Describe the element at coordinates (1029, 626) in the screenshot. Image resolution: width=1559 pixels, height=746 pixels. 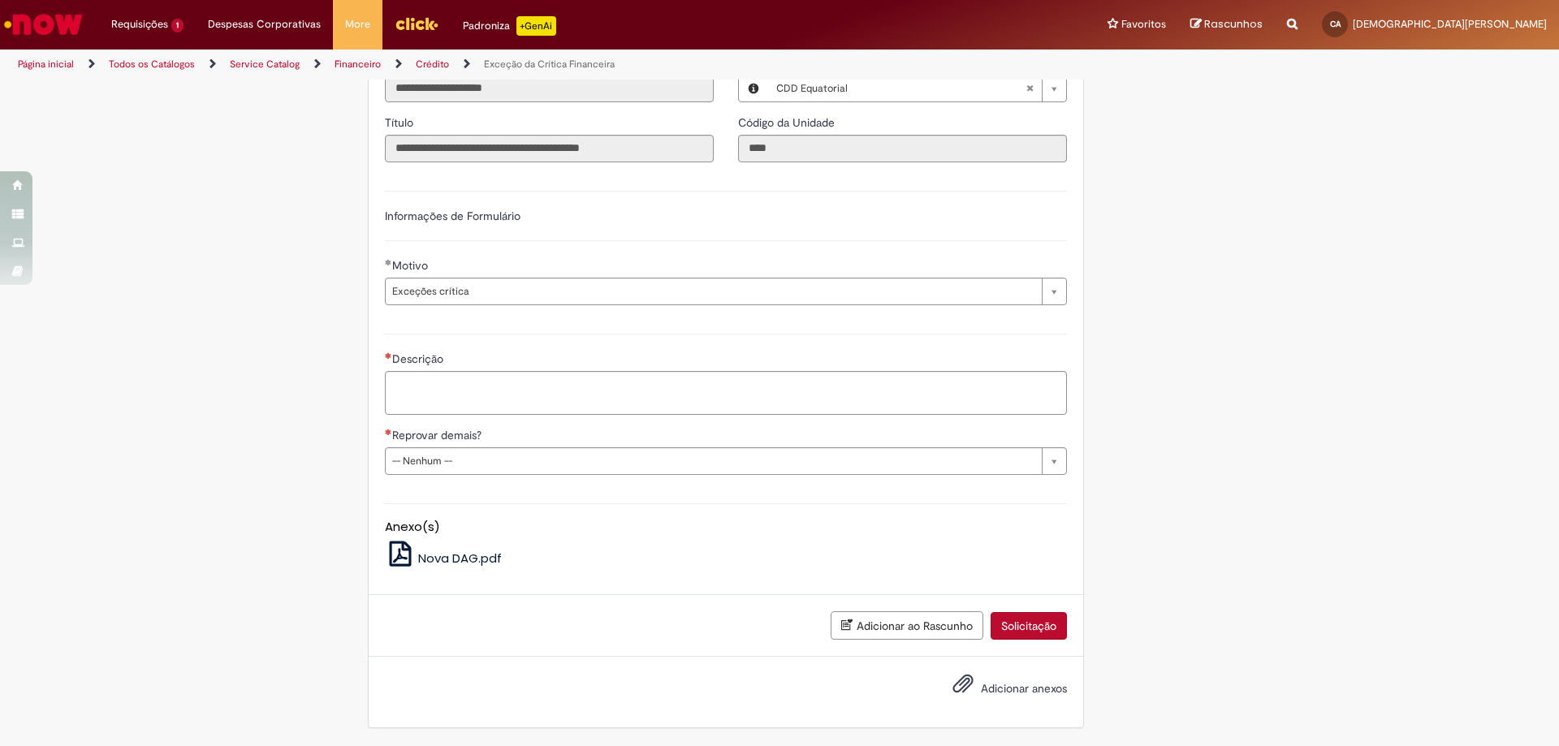
I see `button: Solicitação` at that location.